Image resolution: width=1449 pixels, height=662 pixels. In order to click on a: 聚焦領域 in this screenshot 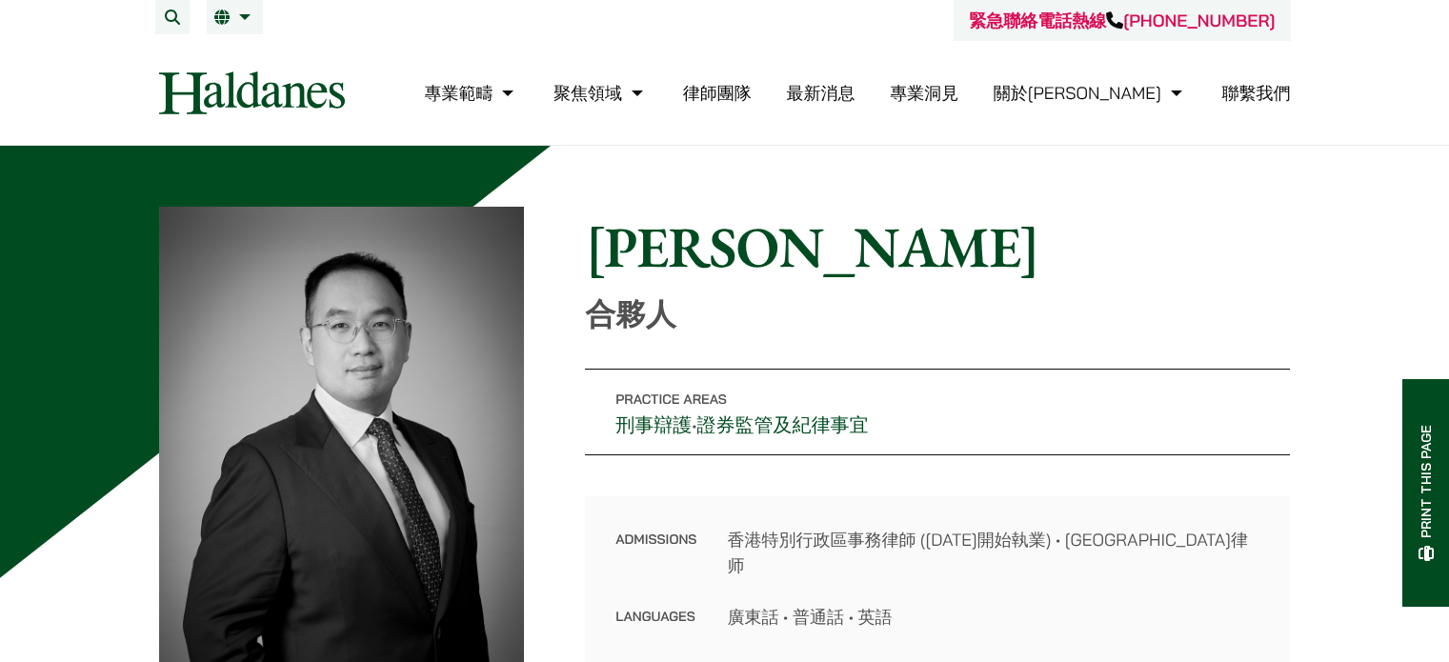, I will do `click(600, 92)`.